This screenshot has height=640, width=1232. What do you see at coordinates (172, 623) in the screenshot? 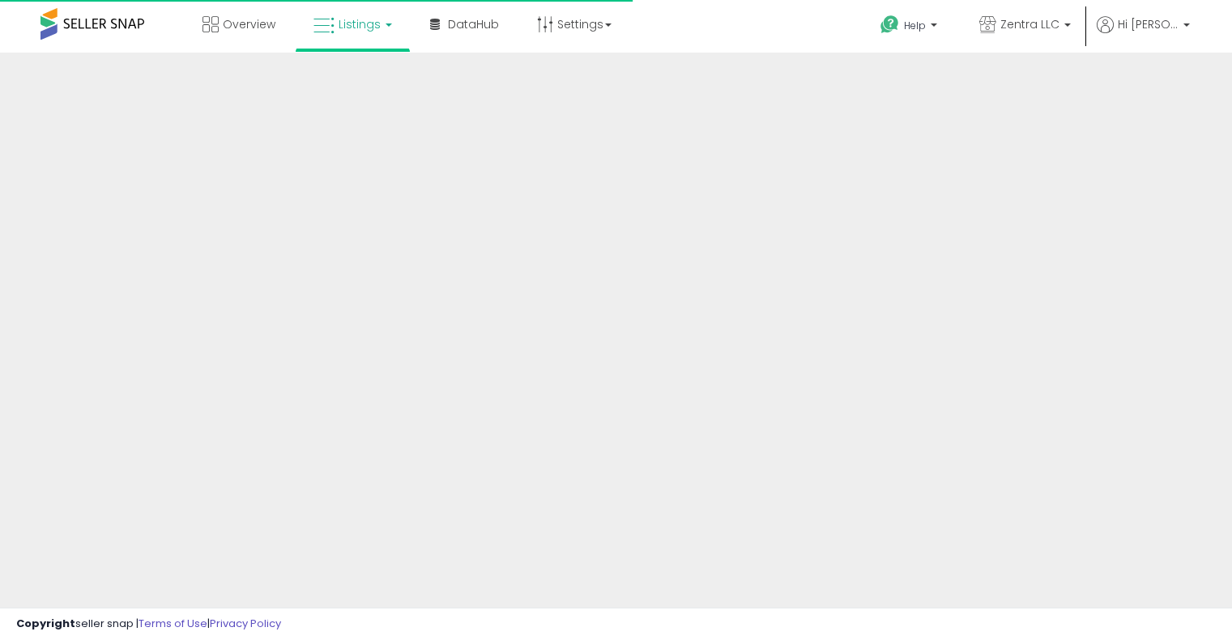
I see `a: Terms of Use` at bounding box center [172, 623].